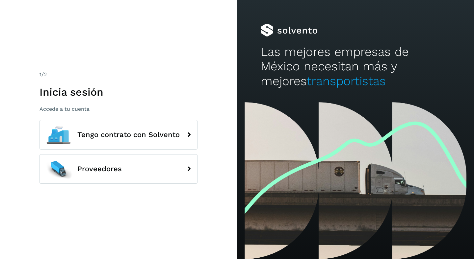 The height and width of the screenshot is (259, 474). I want to click on p: Accede a tu cuenta, so click(118, 109).